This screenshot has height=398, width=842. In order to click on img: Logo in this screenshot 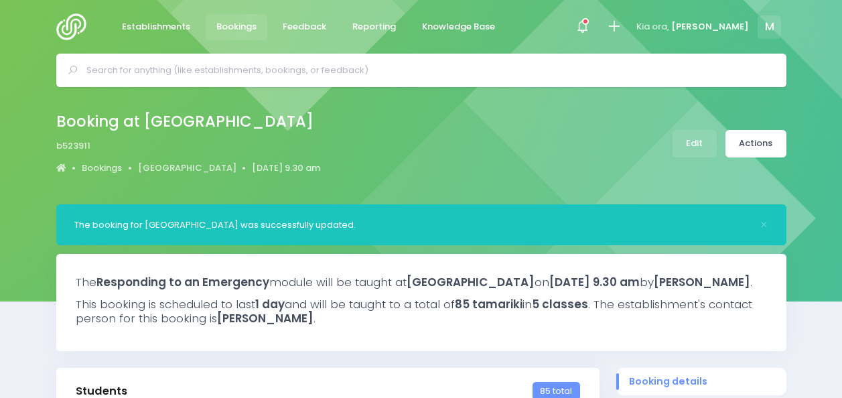, I will do `click(75, 27)`.